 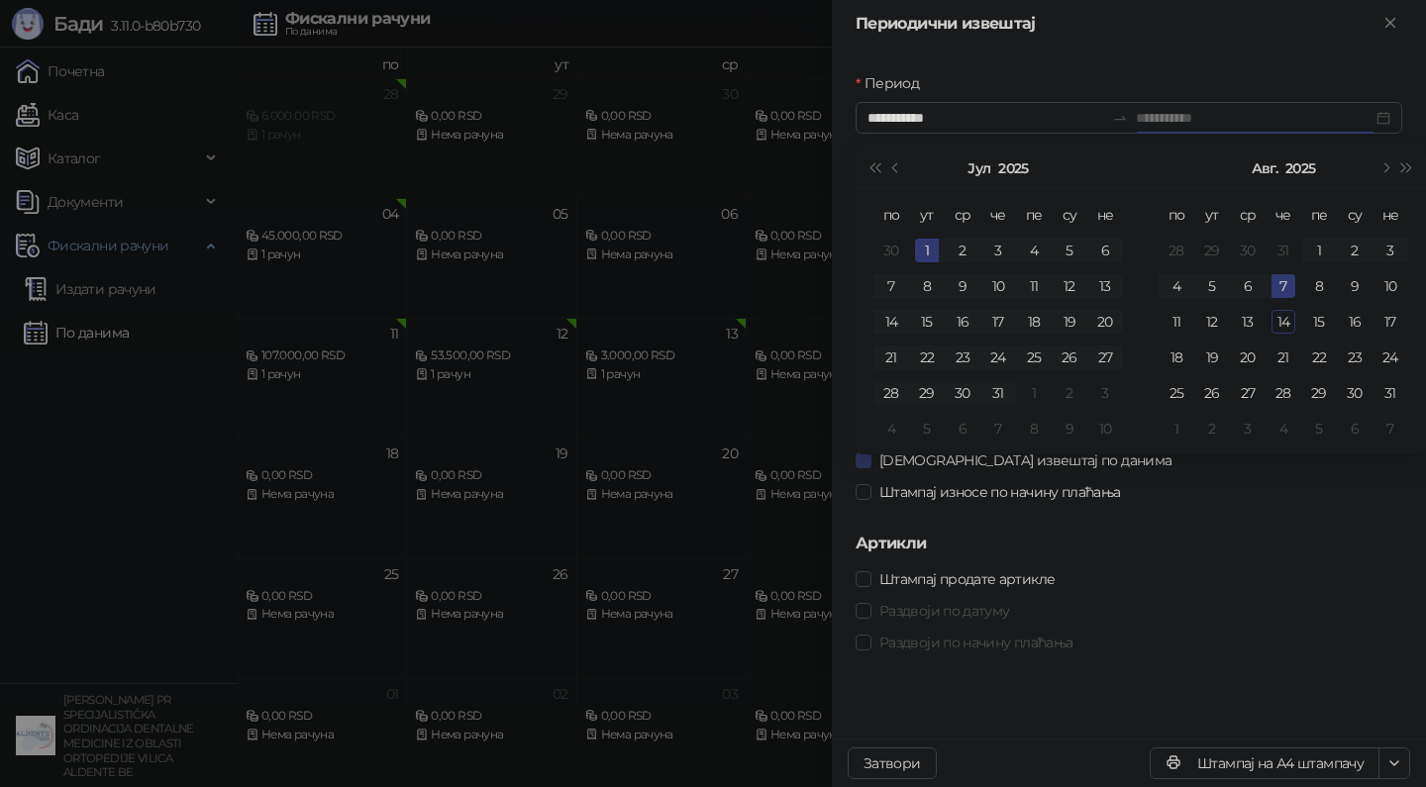 I want to click on td: 2025-07-15, so click(x=927, y=322).